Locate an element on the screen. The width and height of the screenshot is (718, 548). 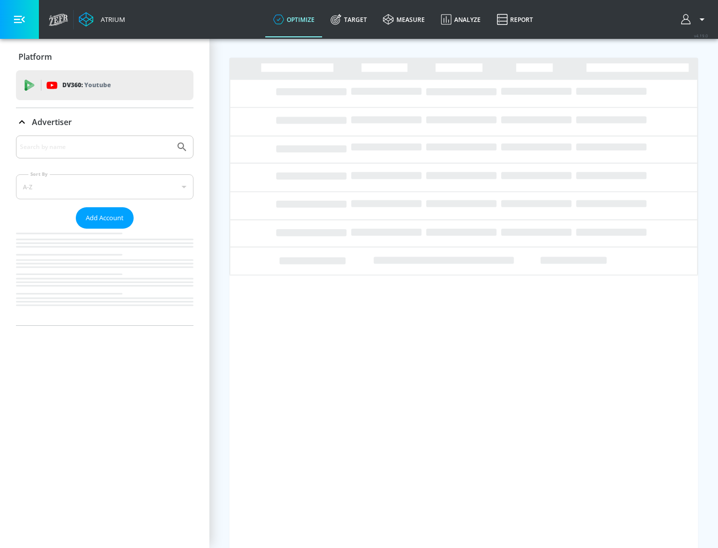
label: Sort By is located at coordinates (39, 174).